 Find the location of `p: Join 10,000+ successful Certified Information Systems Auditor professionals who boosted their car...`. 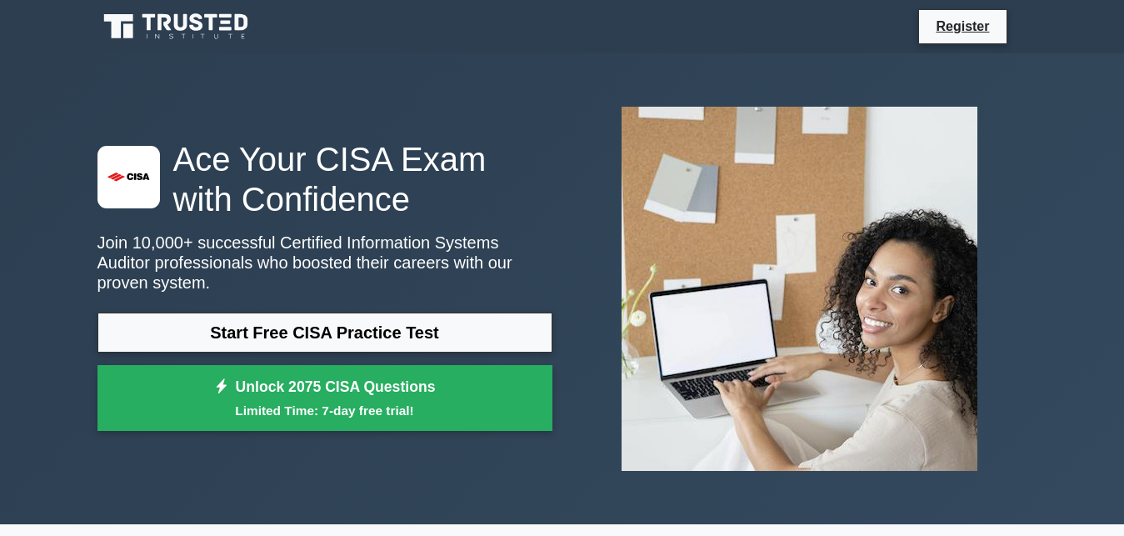

p: Join 10,000+ successful Certified Information Systems Auditor professionals who boosted their car... is located at coordinates (325, 263).